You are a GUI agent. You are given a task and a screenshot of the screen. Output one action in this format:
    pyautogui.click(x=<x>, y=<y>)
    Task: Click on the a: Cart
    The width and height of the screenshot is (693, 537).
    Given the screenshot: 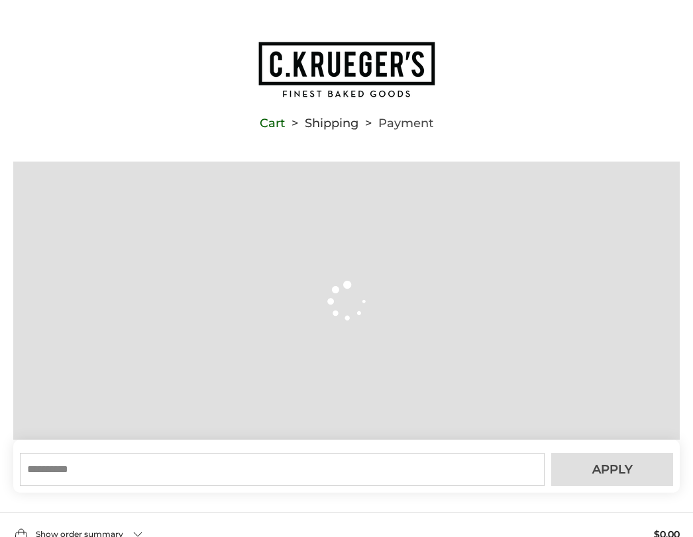 What is the action you would take?
    pyautogui.click(x=272, y=123)
    